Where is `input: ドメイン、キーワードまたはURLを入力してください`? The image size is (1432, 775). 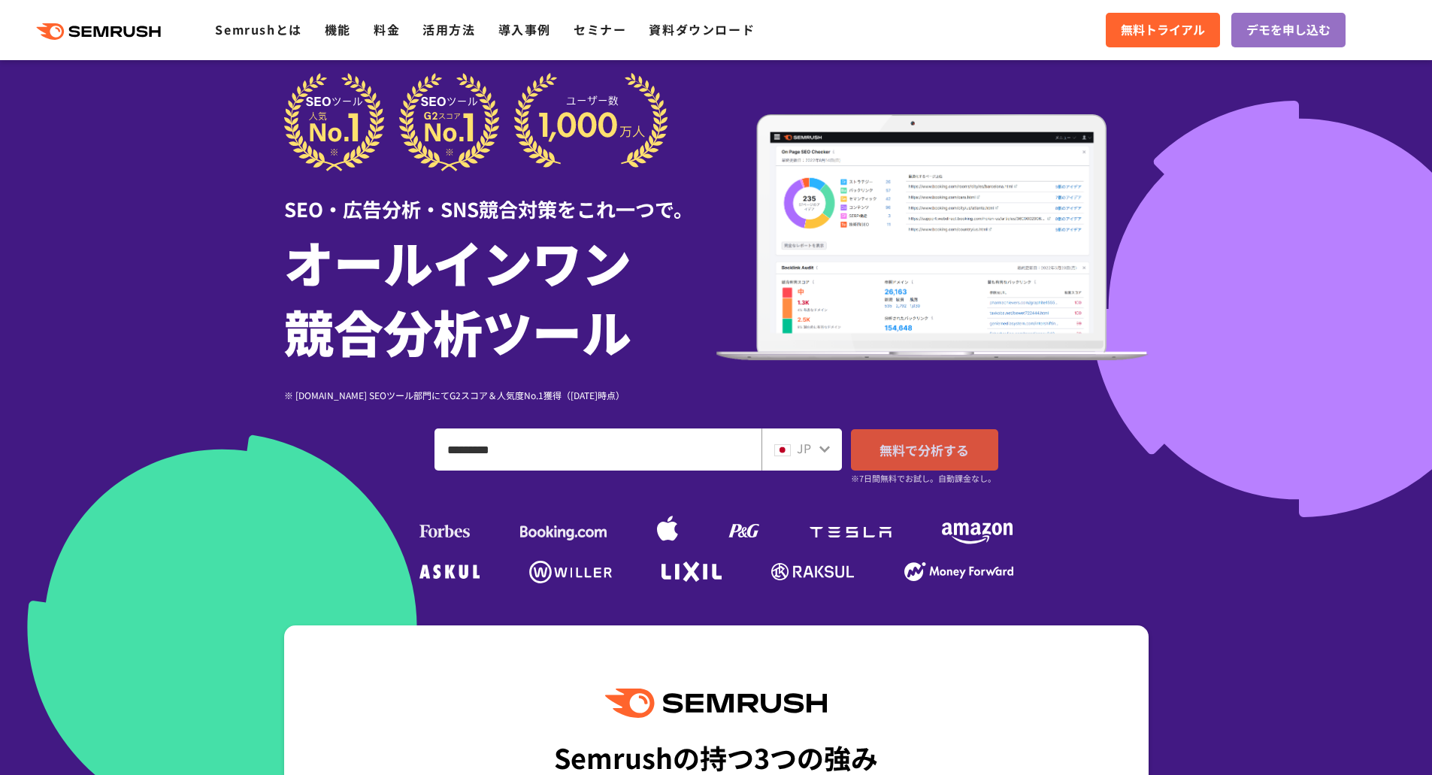 input: ドメイン、キーワードまたはURLを入力してください is located at coordinates (598, 450).